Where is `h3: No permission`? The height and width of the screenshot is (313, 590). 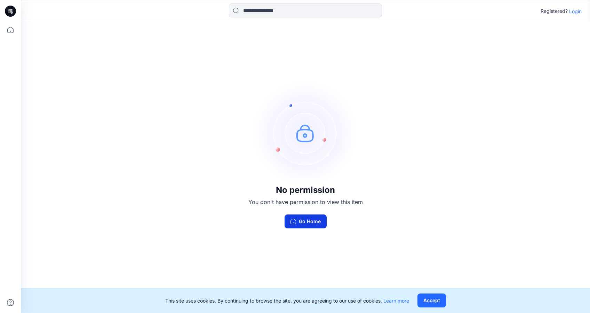 h3: No permission is located at coordinates (306, 190).